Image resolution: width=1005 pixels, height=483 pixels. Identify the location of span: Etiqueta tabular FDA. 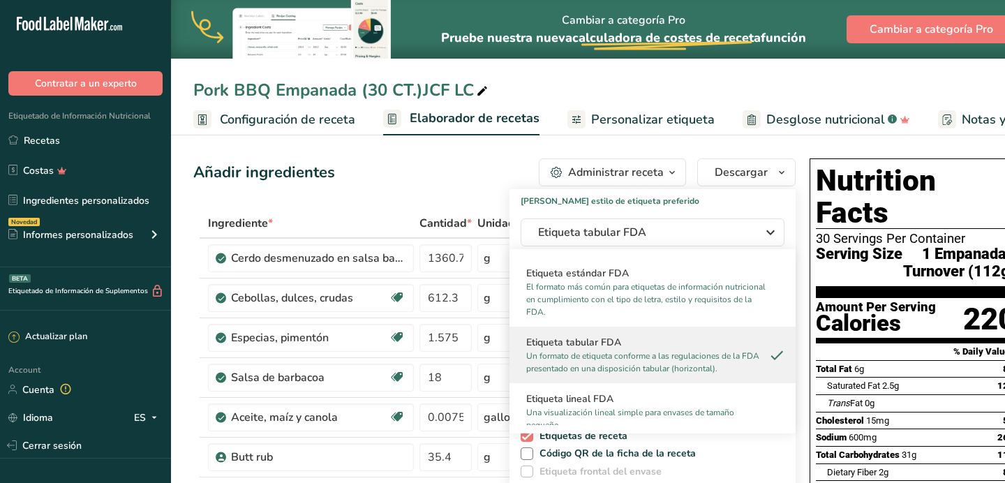
(643, 232).